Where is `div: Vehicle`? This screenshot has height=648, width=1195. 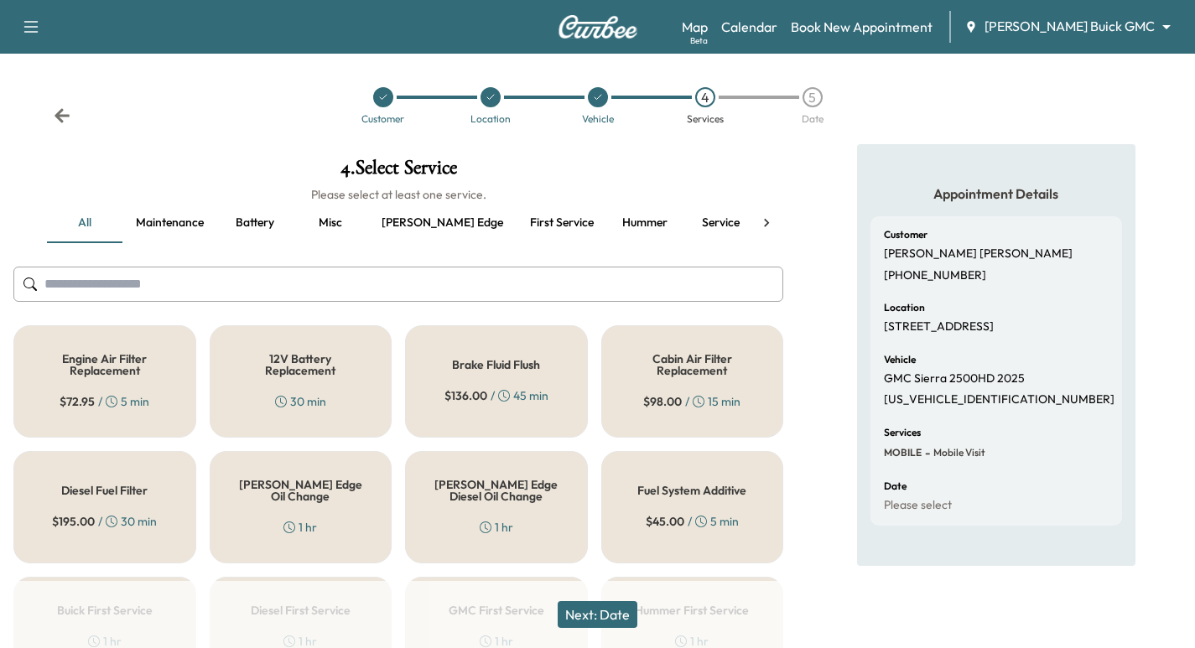
div: Vehicle is located at coordinates (598, 119).